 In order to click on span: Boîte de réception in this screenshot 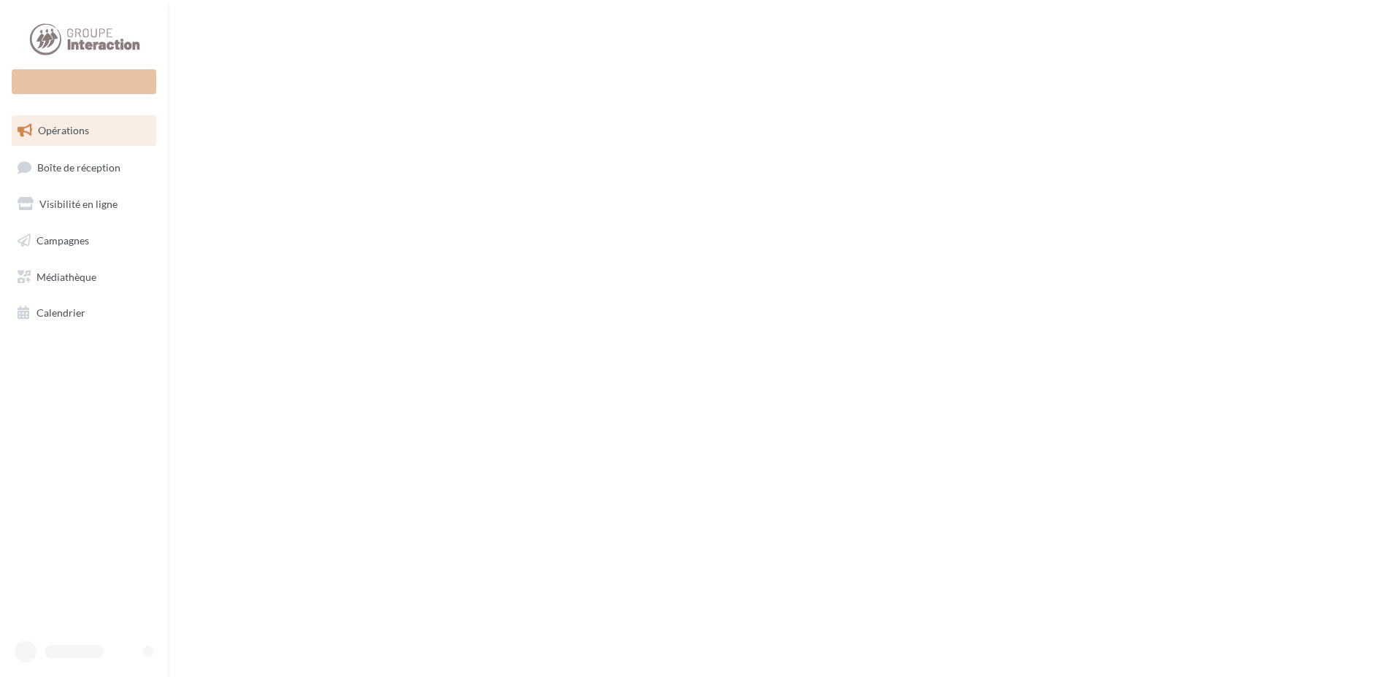, I will do `click(79, 166)`.